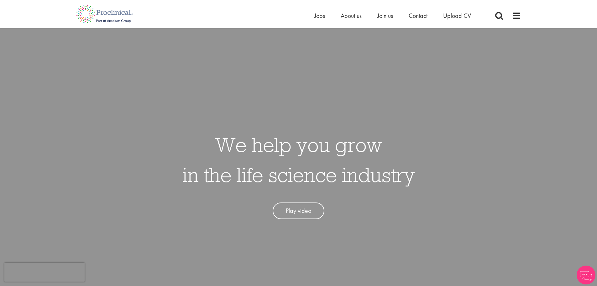  What do you see at coordinates (385, 16) in the screenshot?
I see `a: Join us` at bounding box center [385, 16].